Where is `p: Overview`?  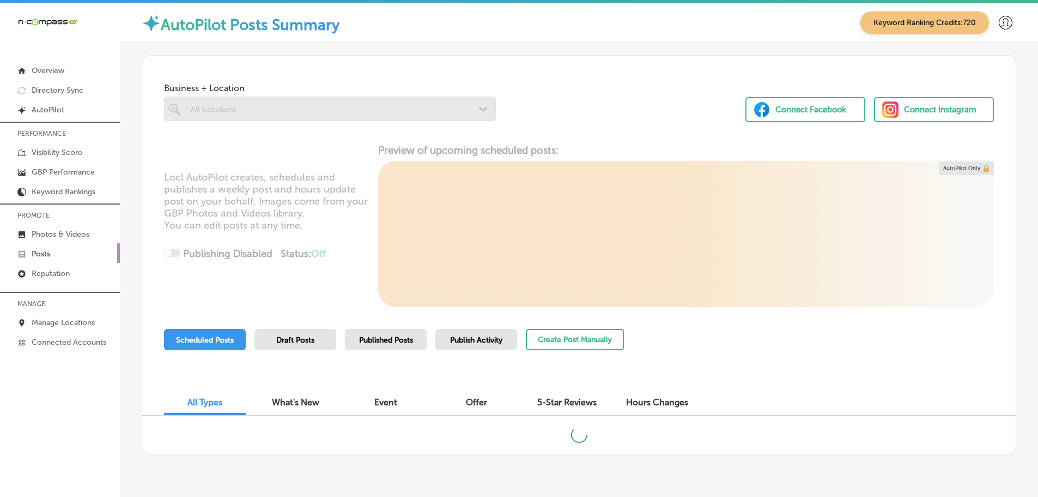
p: Overview is located at coordinates (48, 70).